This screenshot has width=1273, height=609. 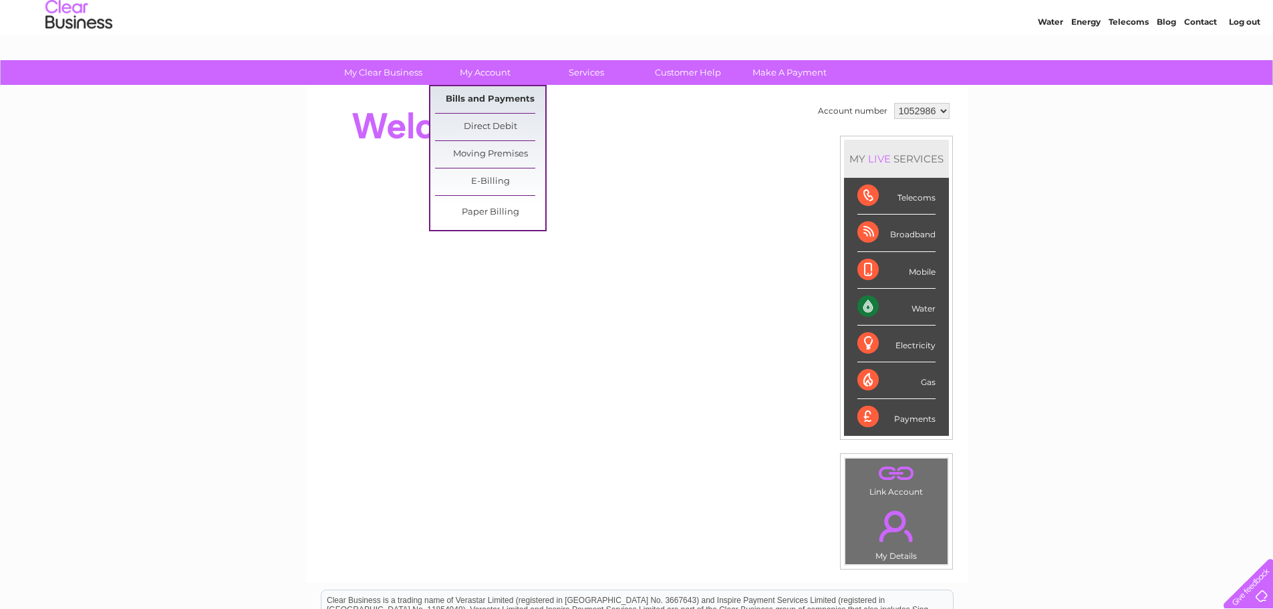 What do you see at coordinates (789, 72) in the screenshot?
I see `a: Make A Payment` at bounding box center [789, 72].